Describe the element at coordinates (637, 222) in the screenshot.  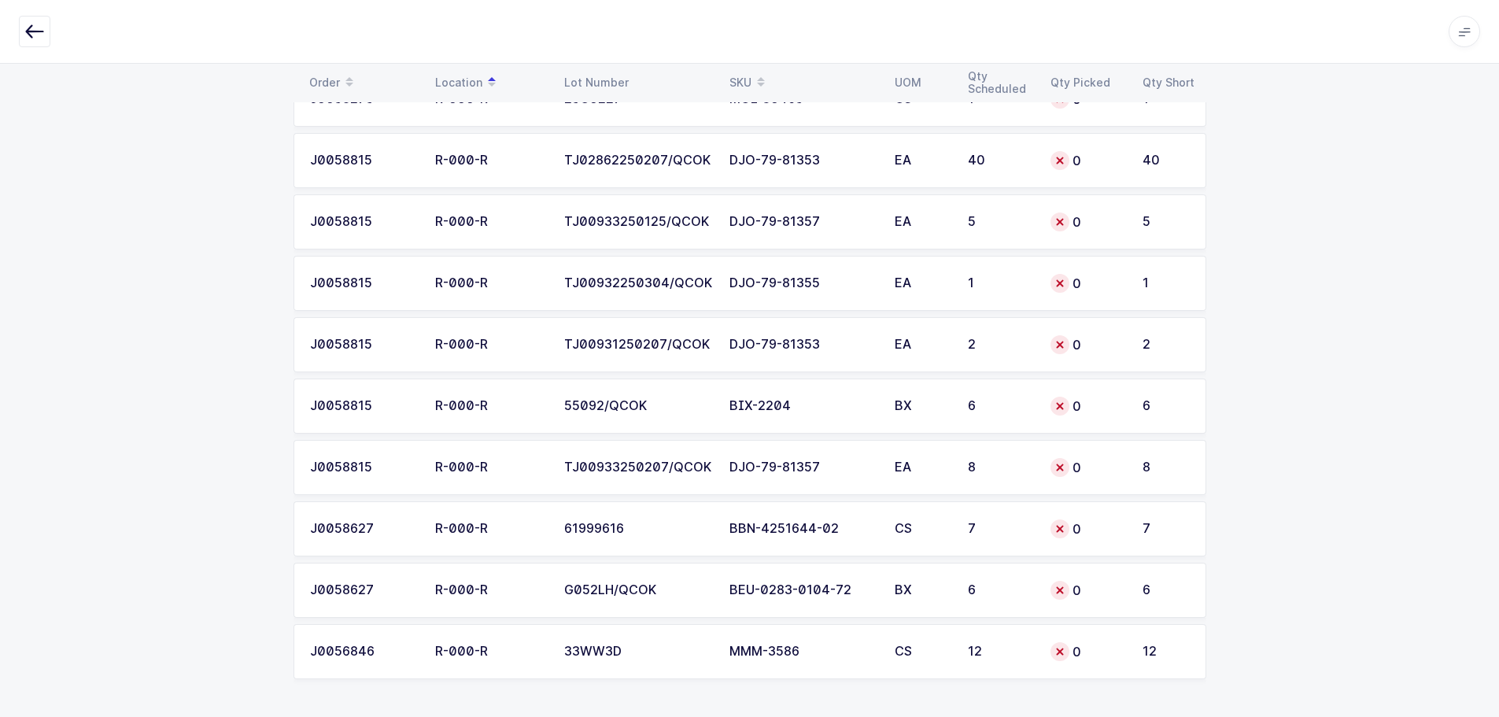
I see `div: TJ00933250125/QCOK` at that location.